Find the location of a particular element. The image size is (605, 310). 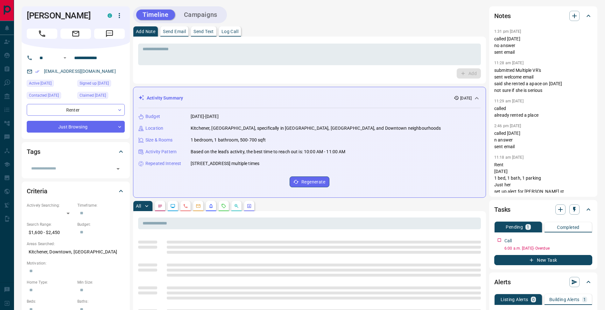

p: Completed is located at coordinates (568, 228).